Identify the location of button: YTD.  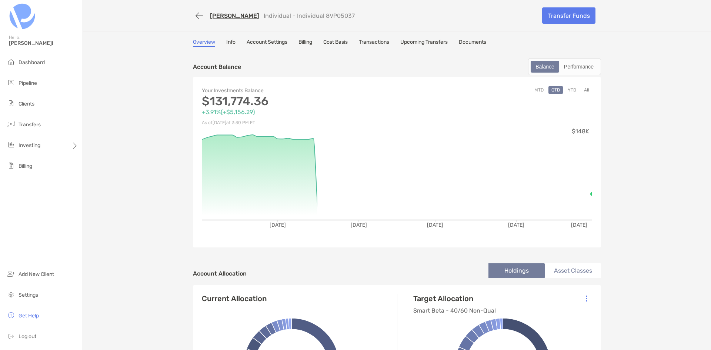
(572, 90).